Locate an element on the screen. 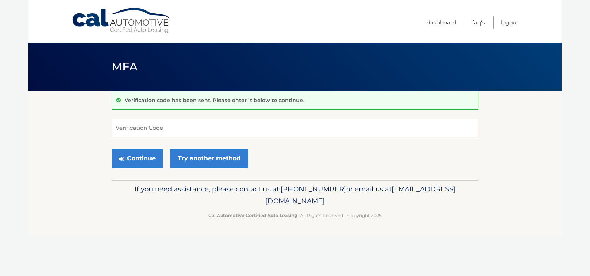  a: FAQ's is located at coordinates (479, 22).